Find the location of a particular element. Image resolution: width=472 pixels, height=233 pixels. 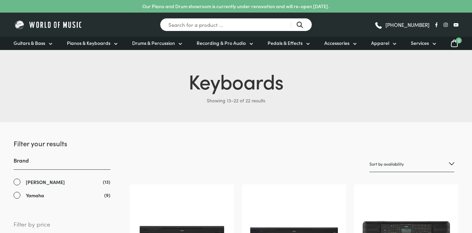

h3: Brand is located at coordinates (62, 163).